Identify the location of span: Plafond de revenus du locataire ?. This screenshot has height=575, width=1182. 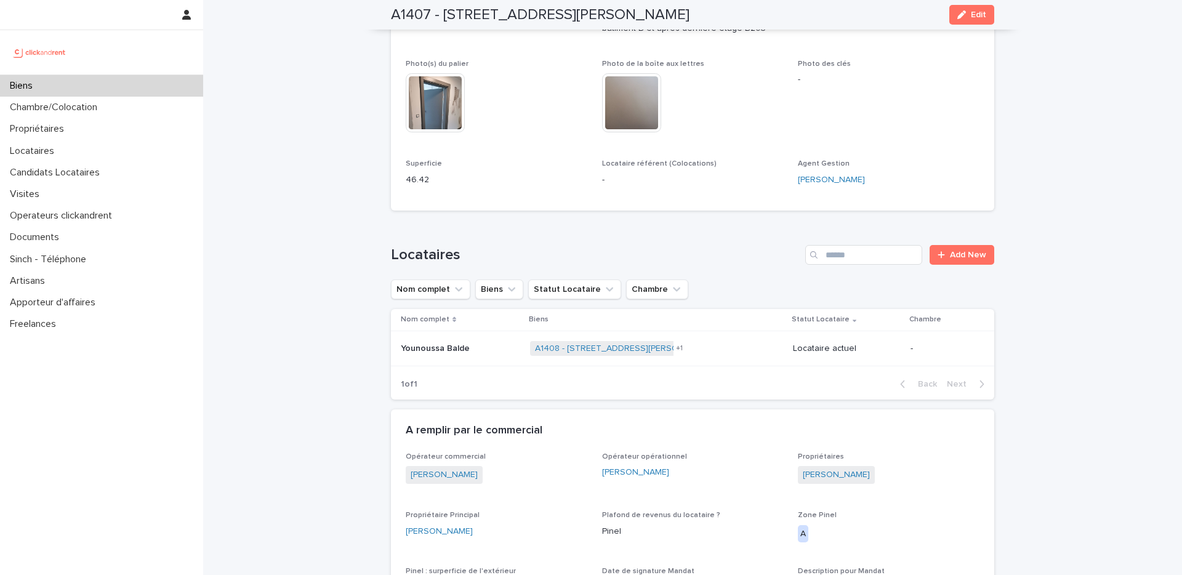
(661, 515).